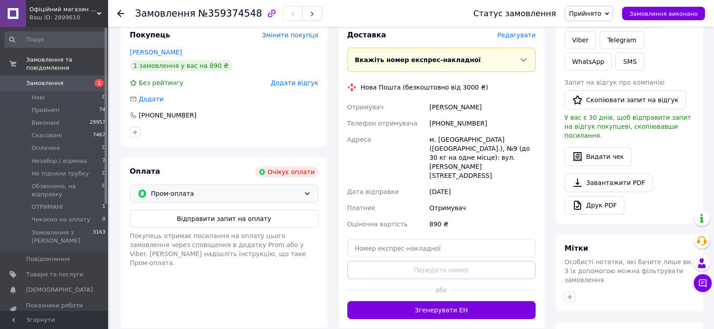 The image size is (714, 329). What do you see at coordinates (702, 283) in the screenshot?
I see `button: Чат з покупцем` at bounding box center [702, 283].